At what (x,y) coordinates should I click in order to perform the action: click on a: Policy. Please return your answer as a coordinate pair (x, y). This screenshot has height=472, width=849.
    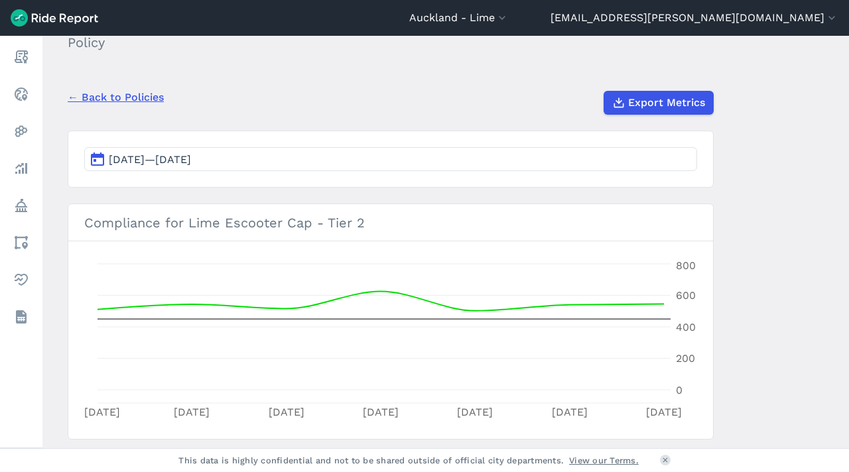
    Looking at the image, I should click on (21, 206).